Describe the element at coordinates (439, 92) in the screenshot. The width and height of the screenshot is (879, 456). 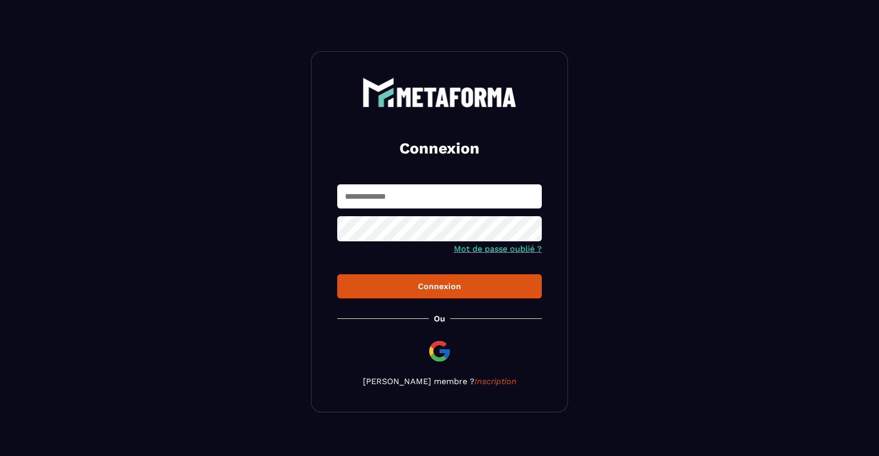
I see `a: logo` at that location.